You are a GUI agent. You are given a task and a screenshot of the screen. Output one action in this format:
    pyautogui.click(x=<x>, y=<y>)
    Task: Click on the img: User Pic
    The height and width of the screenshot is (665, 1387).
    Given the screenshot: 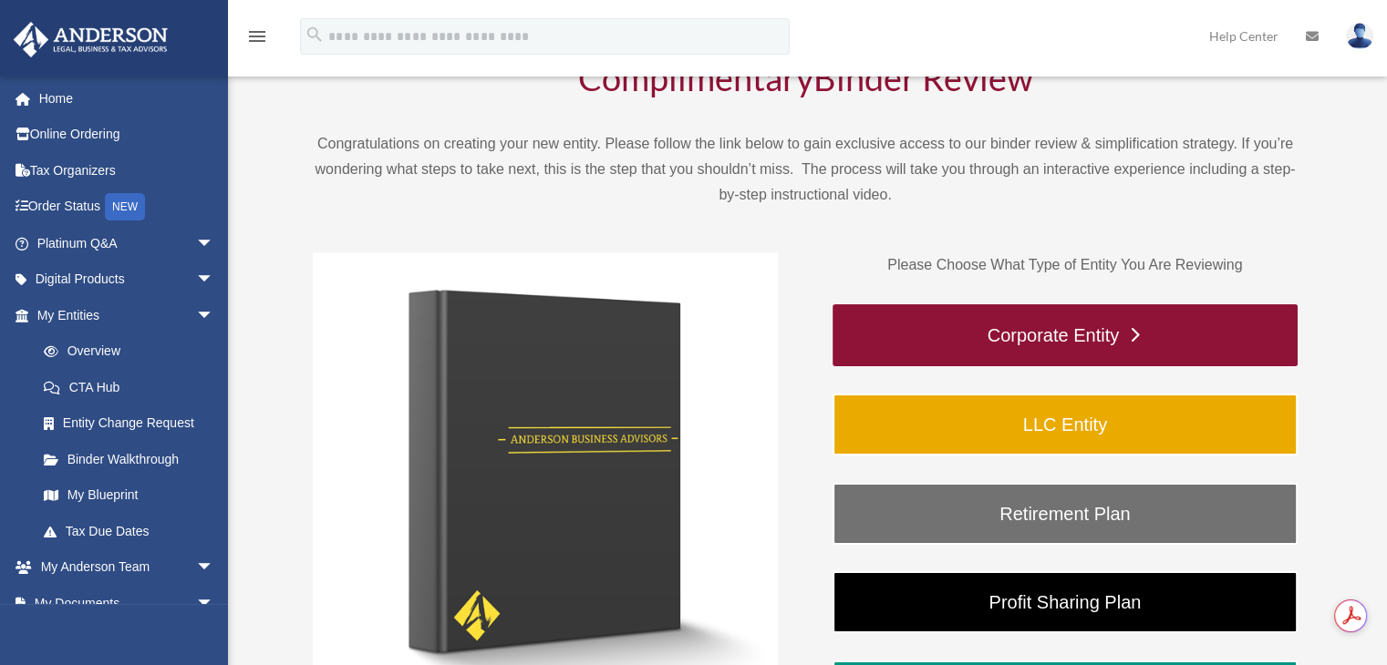 What is the action you would take?
    pyautogui.click(x=1359, y=36)
    